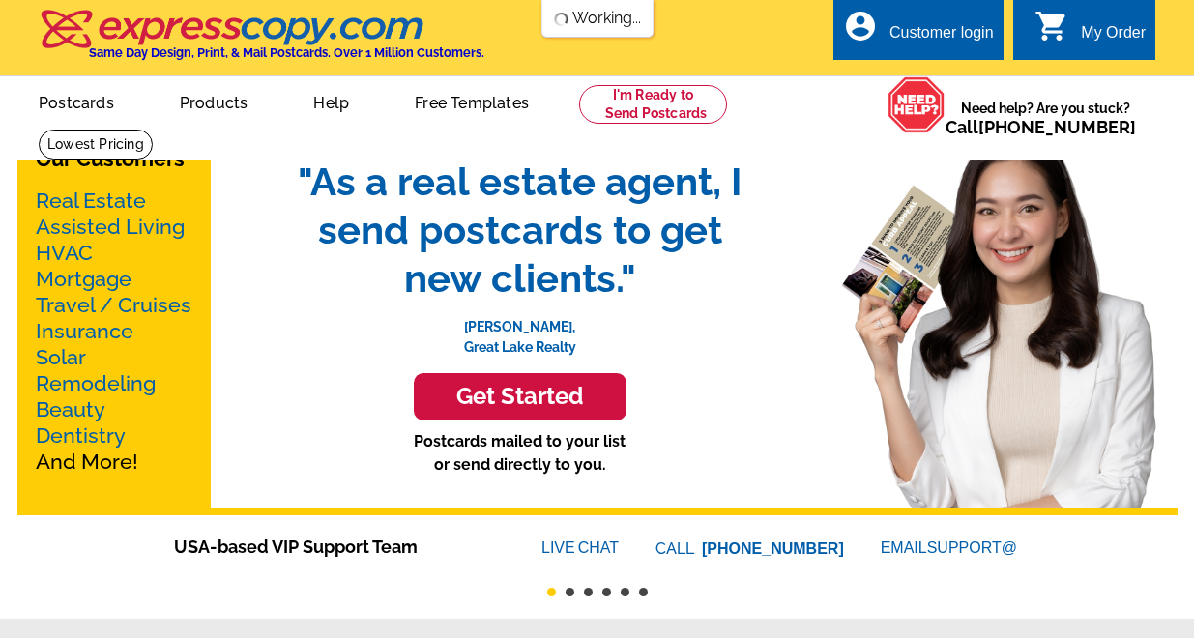 The width and height of the screenshot is (1194, 638). I want to click on font: CALL, so click(676, 549).